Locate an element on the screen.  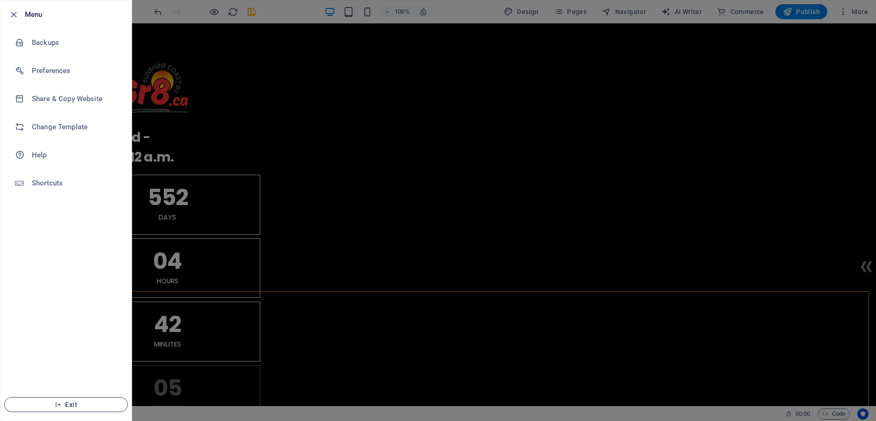
h6: Share & Copy Website is located at coordinates (75, 99).